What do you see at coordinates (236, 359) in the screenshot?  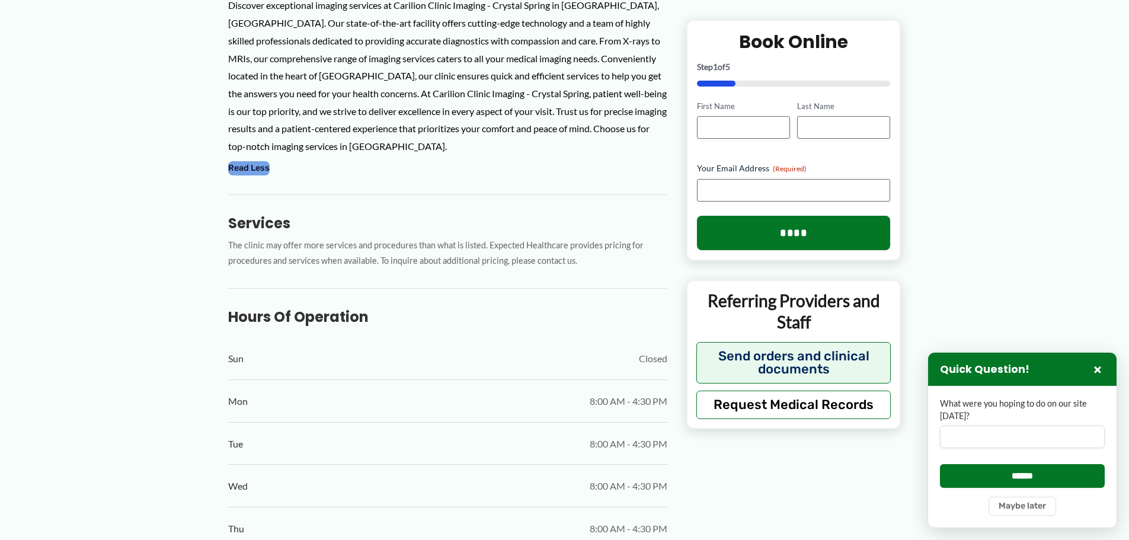 I see `span: Sun` at bounding box center [236, 359].